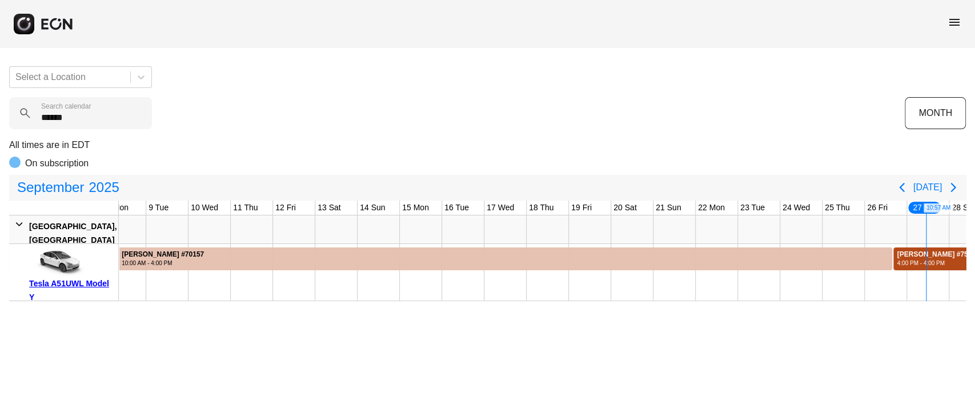  I want to click on div: 19 Fri, so click(581, 207).